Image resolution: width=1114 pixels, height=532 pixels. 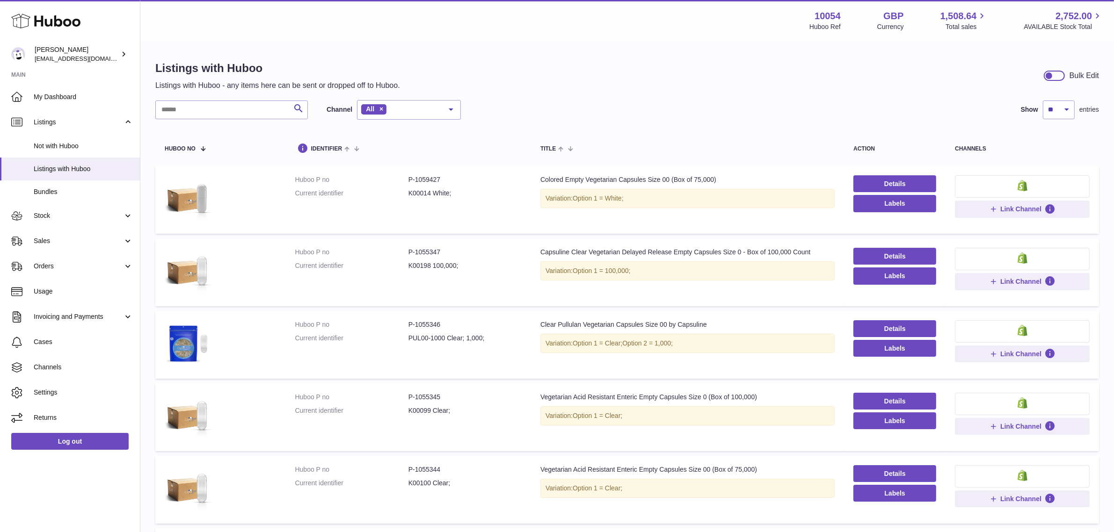 What do you see at coordinates (78, 122) in the screenshot?
I see `span: Listings` at bounding box center [78, 122].